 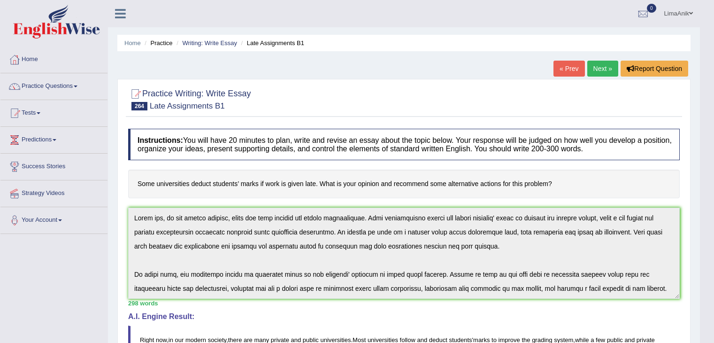 I want to click on a: Practice Questions, so click(x=54, y=85).